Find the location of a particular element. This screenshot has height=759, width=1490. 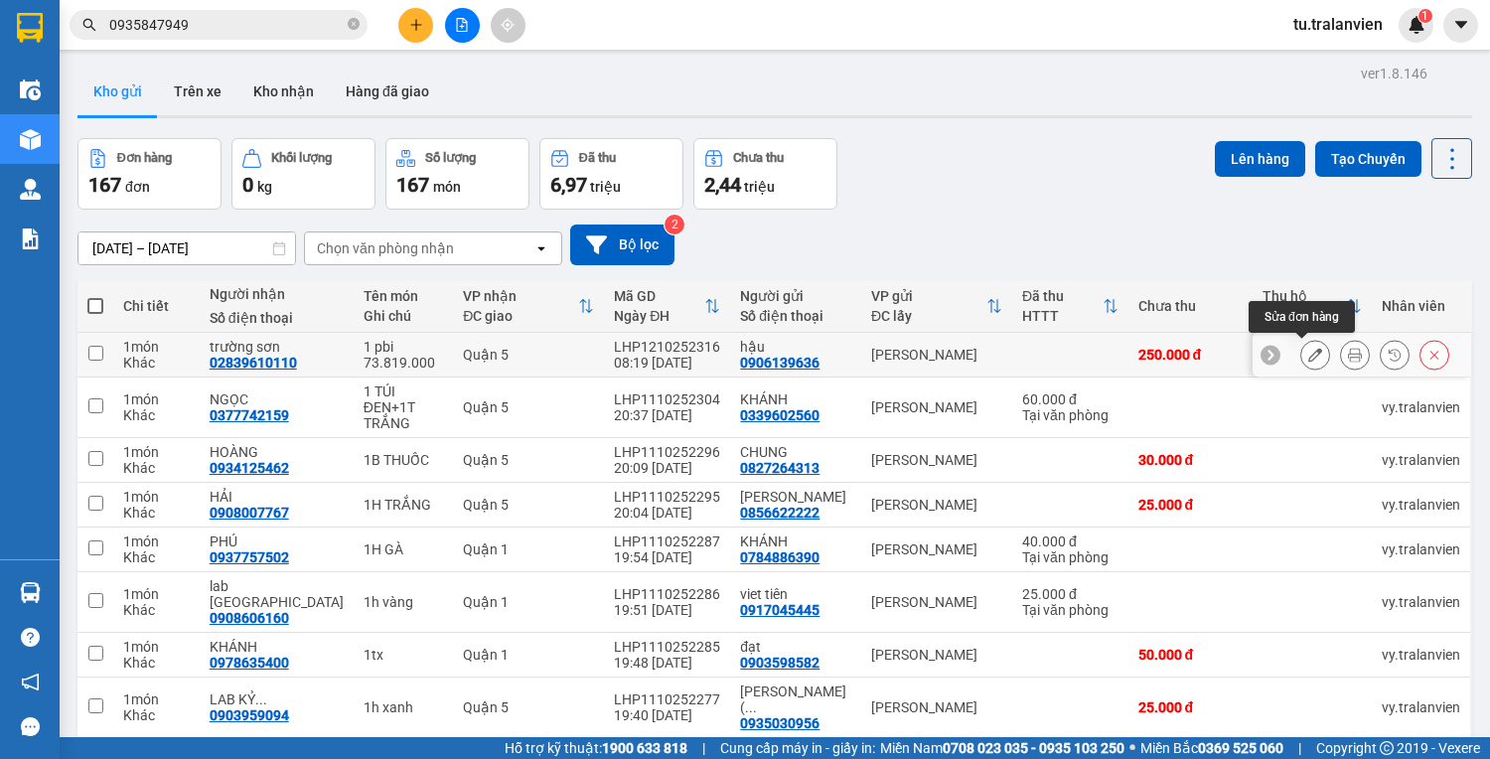

span: tu.tralanvien is located at coordinates (1338, 24).